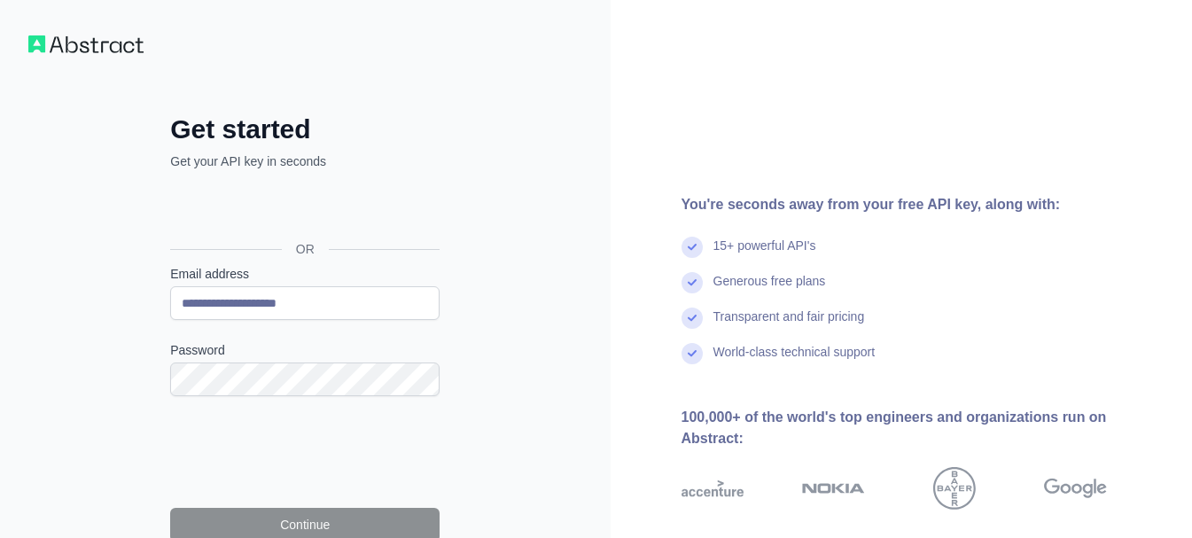 Image resolution: width=1192 pixels, height=538 pixels. I want to click on img: bayer, so click(955, 489).